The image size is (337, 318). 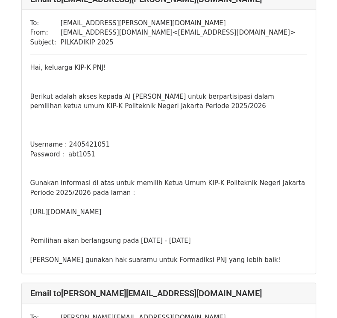 What do you see at coordinates (45, 32) in the screenshot?
I see `td: From:` at bounding box center [45, 32].